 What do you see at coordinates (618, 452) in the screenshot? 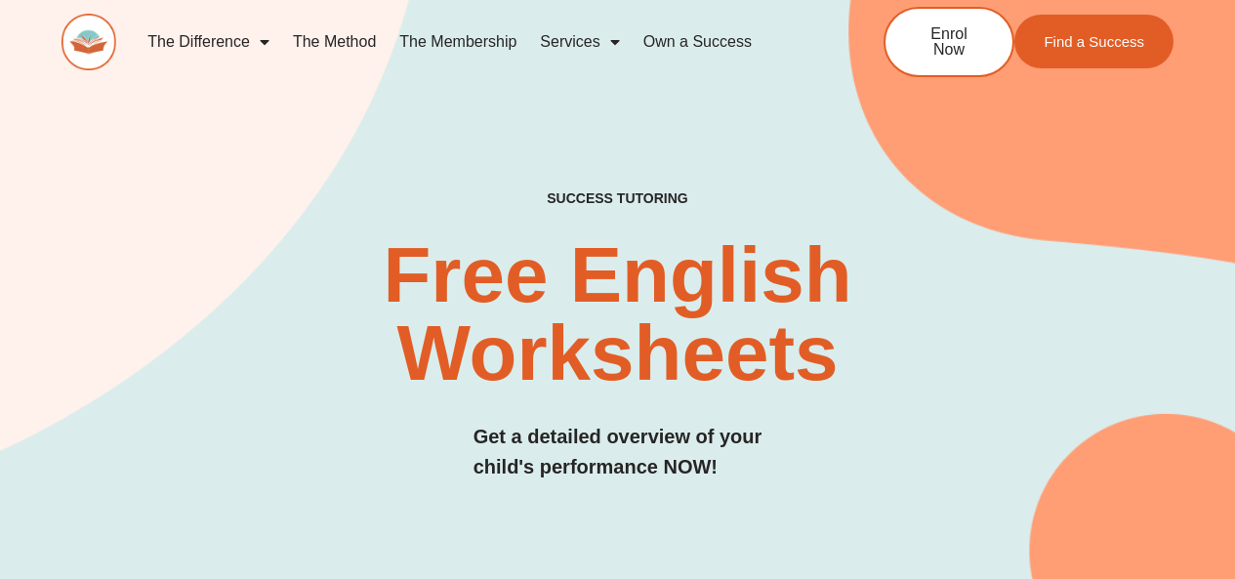
I see `h3: Get a detailed overview of your child's performance NOW!` at bounding box center [618, 452].